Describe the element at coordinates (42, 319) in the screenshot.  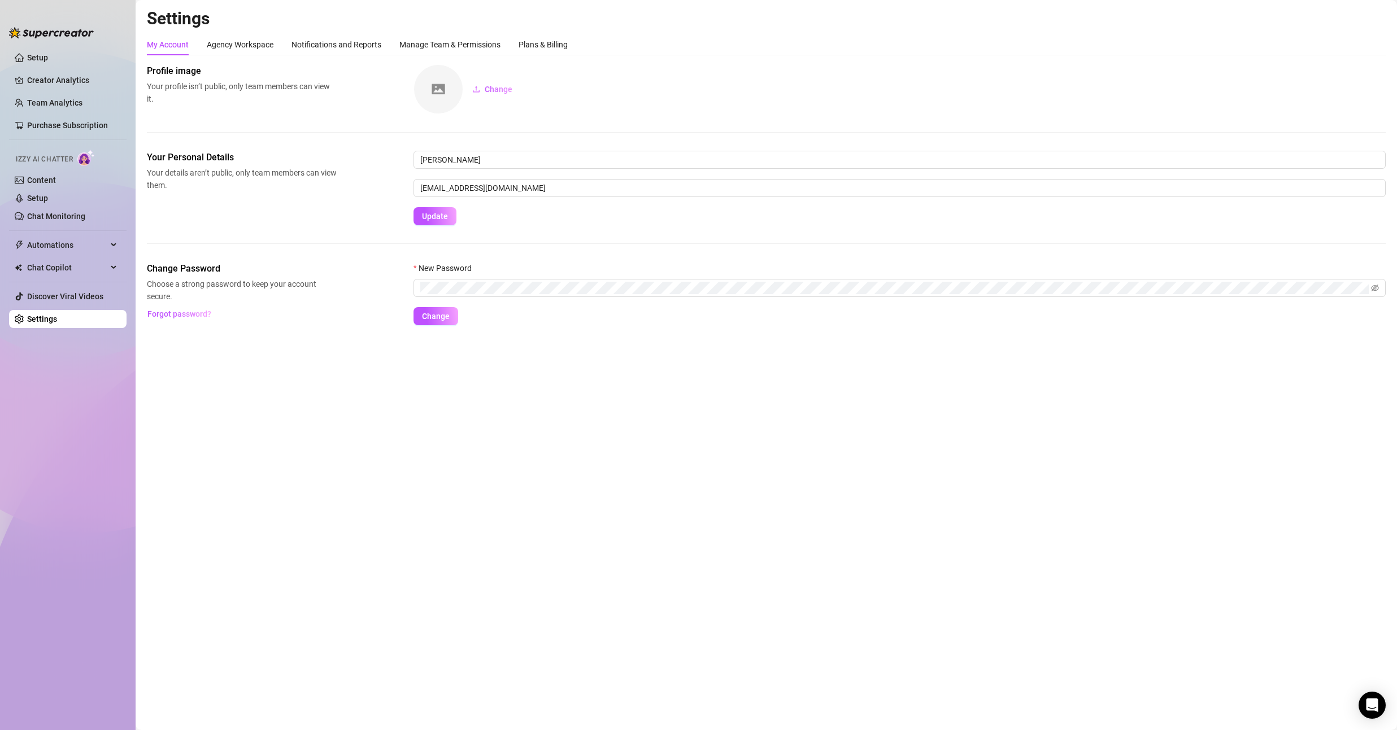
I see `a: Settings` at that location.